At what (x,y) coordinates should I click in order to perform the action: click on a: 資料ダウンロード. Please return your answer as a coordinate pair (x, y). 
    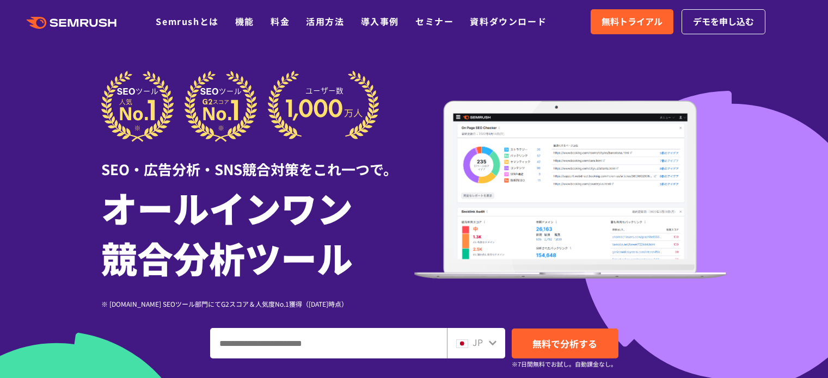
    Looking at the image, I should click on (508, 21).